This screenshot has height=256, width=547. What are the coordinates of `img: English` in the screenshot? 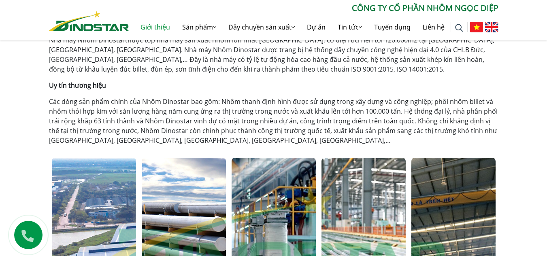 It's located at (492, 27).